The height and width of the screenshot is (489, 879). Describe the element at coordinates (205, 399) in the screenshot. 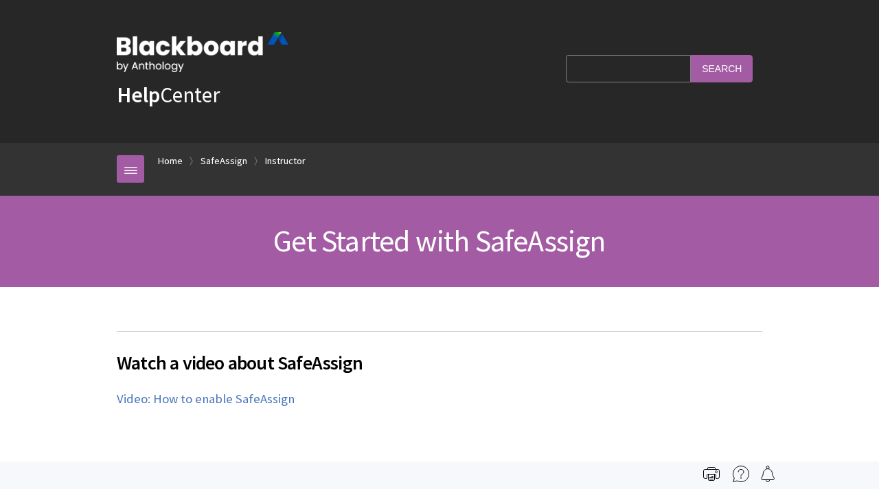

I see `a: Video: How to enable SafeAssign` at that location.